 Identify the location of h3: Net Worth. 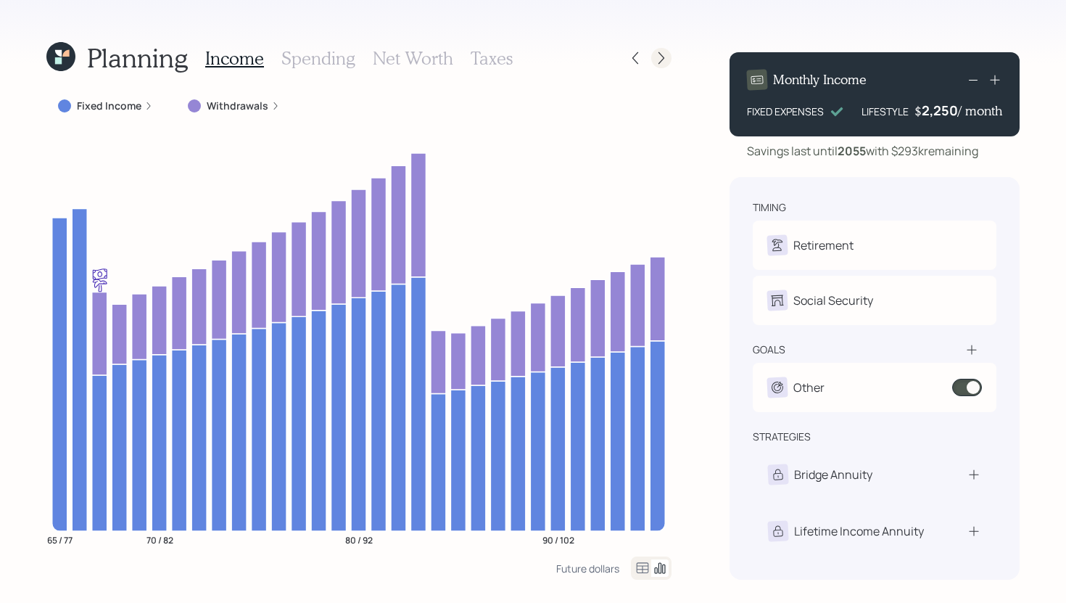
(413, 58).